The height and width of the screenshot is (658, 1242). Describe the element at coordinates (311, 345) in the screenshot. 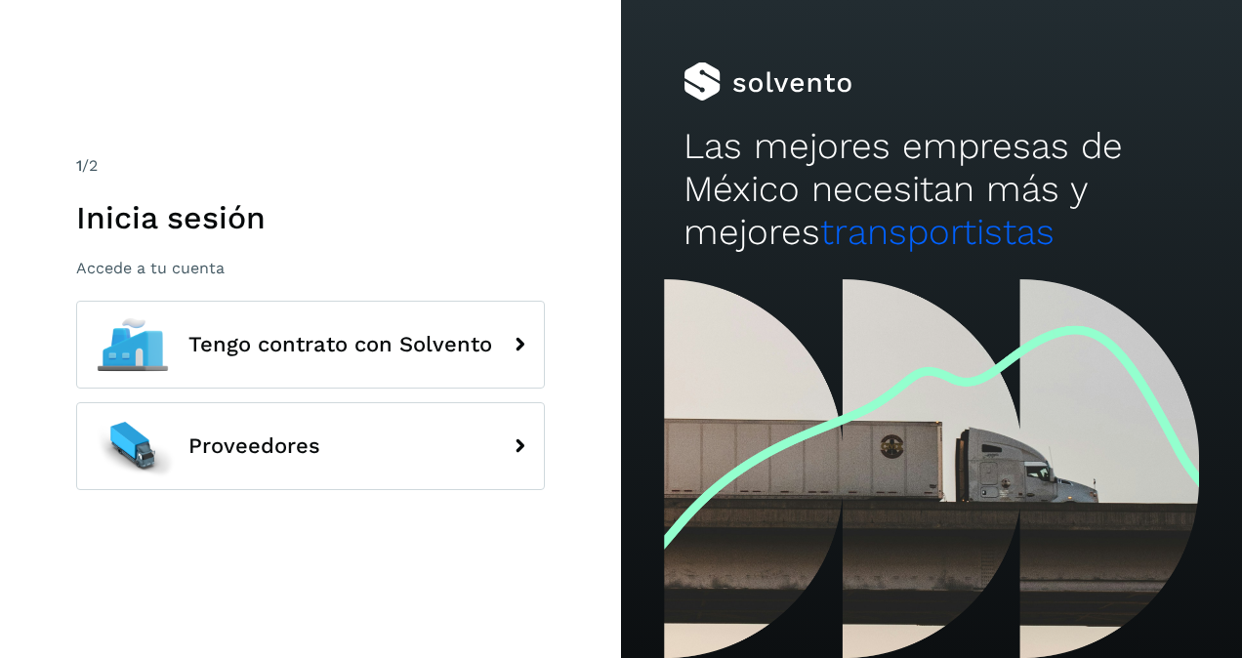

I see `button: Tengo contrato con Solvento` at that location.